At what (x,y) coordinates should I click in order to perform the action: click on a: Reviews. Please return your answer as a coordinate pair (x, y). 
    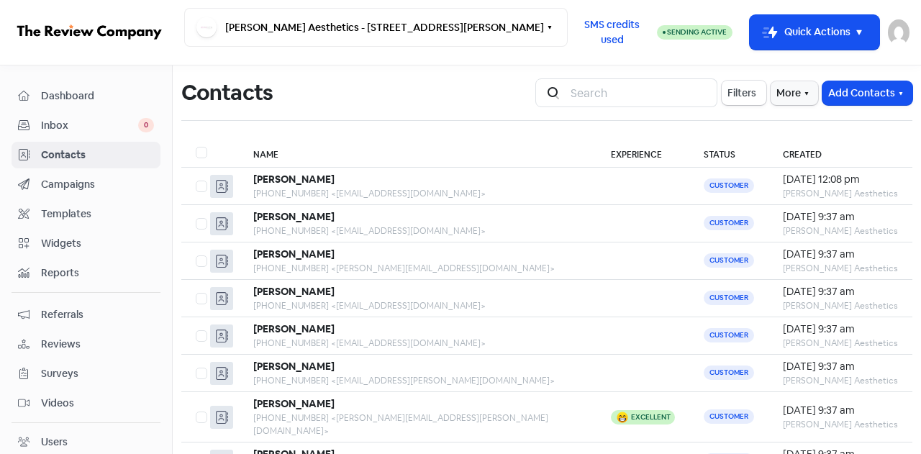
    Looking at the image, I should click on (86, 344).